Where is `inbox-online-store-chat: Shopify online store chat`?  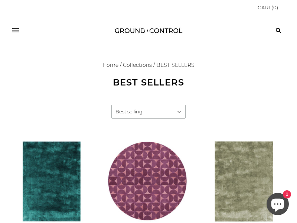
inbox-online-store-chat: Shopify online store chat is located at coordinates (278, 205).